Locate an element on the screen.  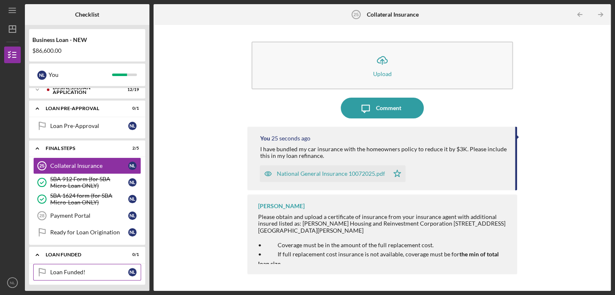
div: Upload is located at coordinates (382, 73).